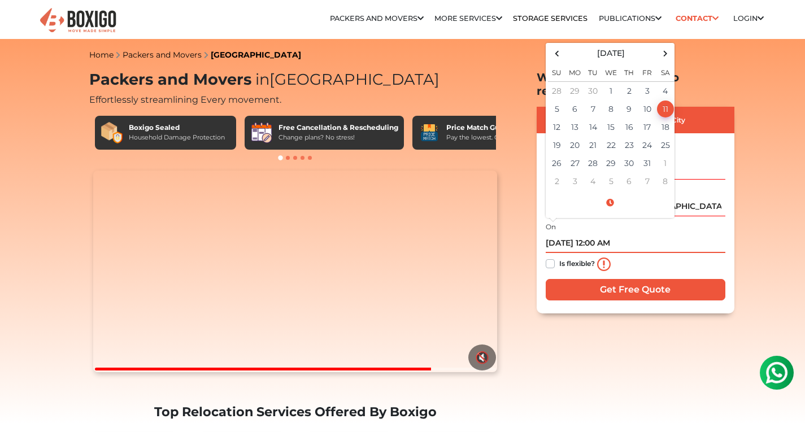 This screenshot has width=805, height=432. Describe the element at coordinates (295, 412) in the screenshot. I see `h2: Top Relocation Services Offered By Boxigo` at that location.